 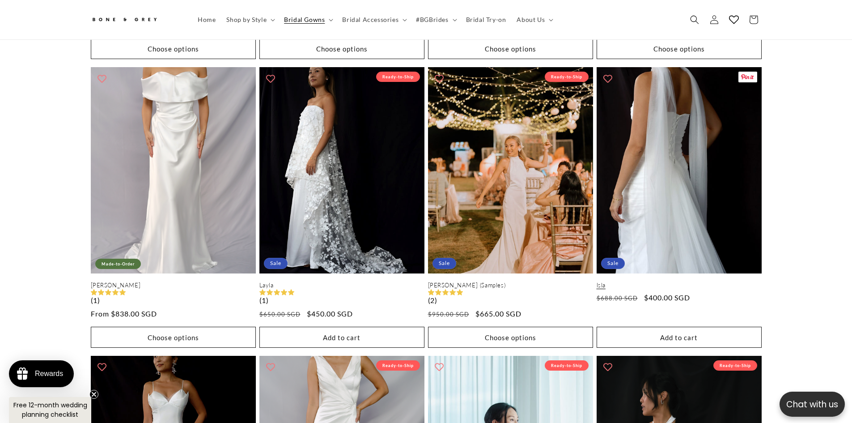 I want to click on span: Free 12-month wedding planning checklist, so click(x=50, y=409).